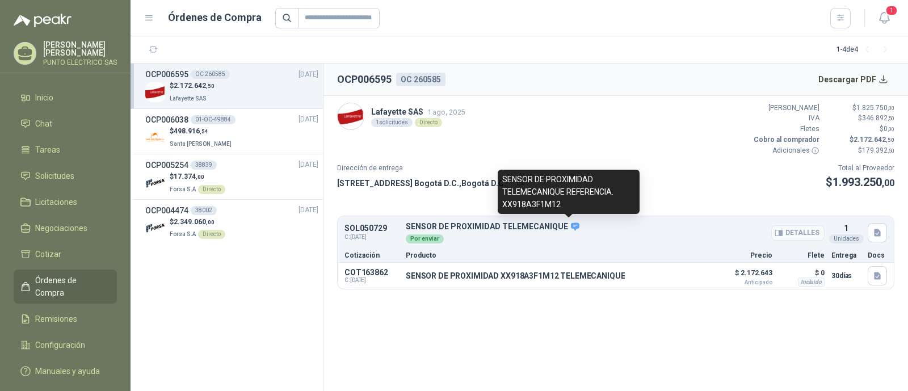  Describe the element at coordinates (194, 222) in the screenshot. I see `span: 2.349.060` at that location.